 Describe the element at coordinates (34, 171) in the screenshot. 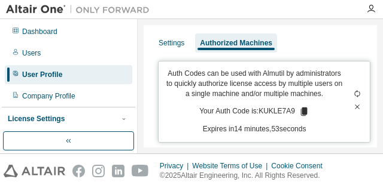

I see `img: altair_logo.svg` at that location.